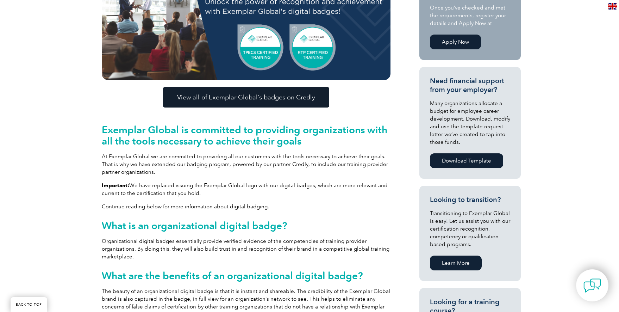 The width and height of the screenshot is (619, 312). I want to click on a: Apply Now, so click(456, 42).